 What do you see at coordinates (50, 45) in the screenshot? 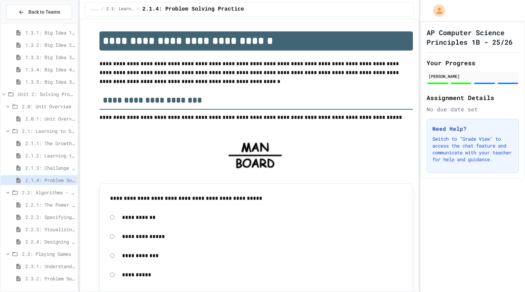
I see `span: 1.3.2: Big Idea 2 - Data` at bounding box center [50, 45].